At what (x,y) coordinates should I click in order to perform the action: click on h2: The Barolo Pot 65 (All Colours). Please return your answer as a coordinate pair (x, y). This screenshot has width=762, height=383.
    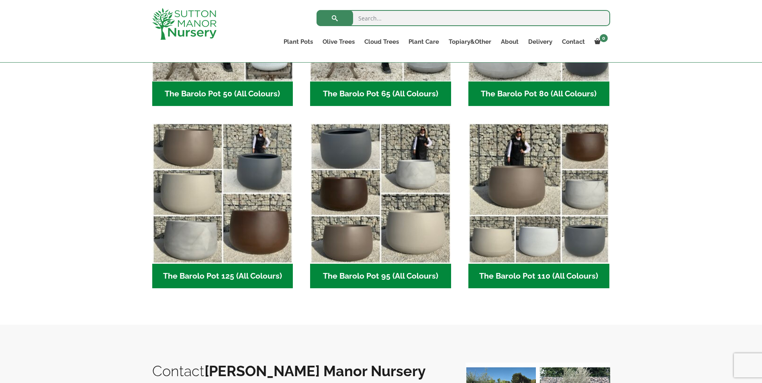
    Looking at the image, I should click on (381, 94).